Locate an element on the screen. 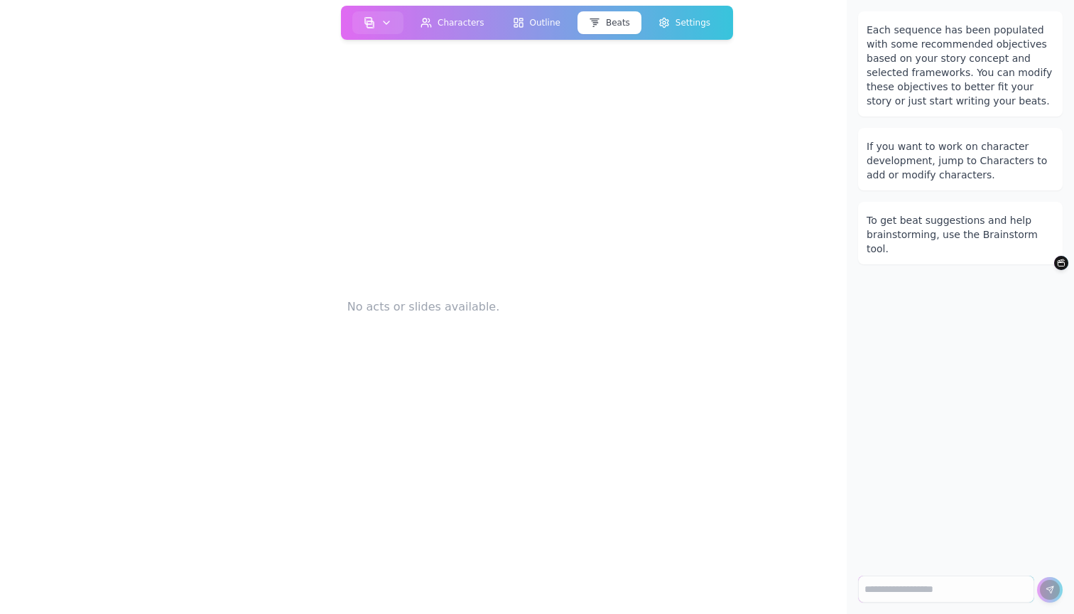 The image size is (1074, 614). span: No acts or slides available. is located at coordinates (424, 307).